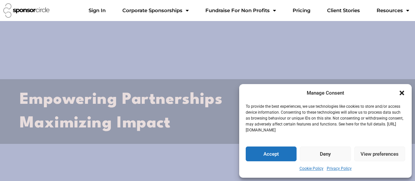  I want to click on h2: Empowering Partnerships Maximizing Impact, so click(207, 111).